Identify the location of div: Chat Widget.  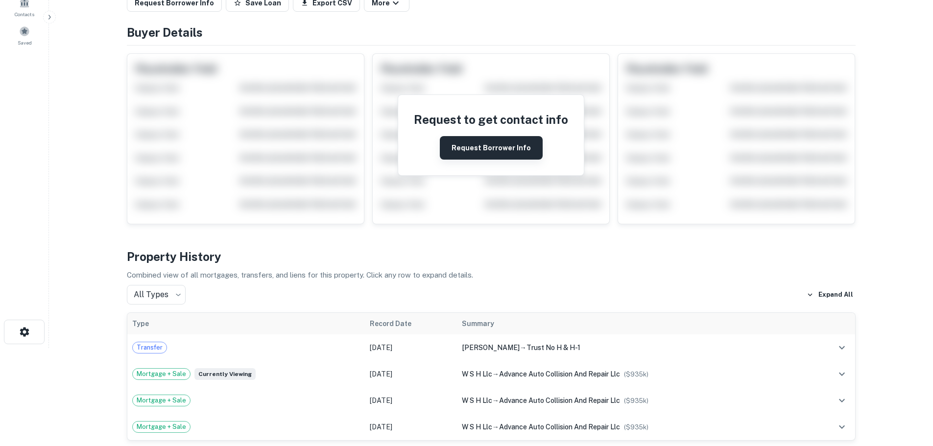
(908, 391).